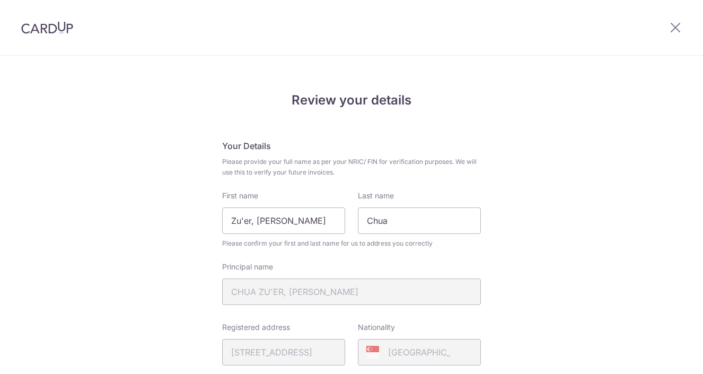 This screenshot has width=703, height=374. What do you see at coordinates (352, 243) in the screenshot?
I see `span: Please confirm your first and last name for us to address you correctly` at bounding box center [352, 243].